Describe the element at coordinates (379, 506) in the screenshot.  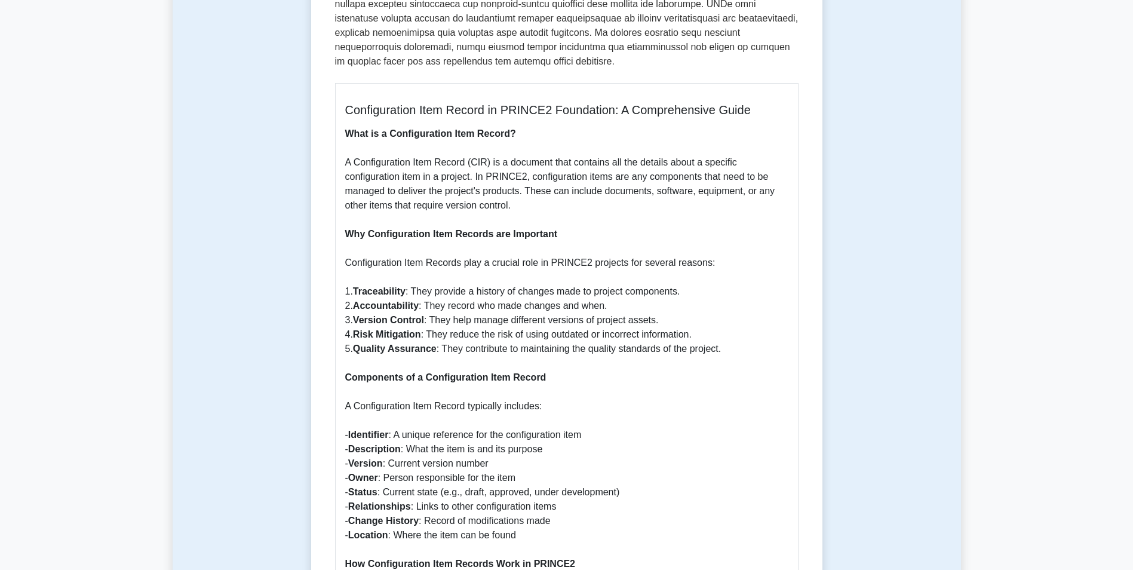
I see `b: Relationships` at that location.